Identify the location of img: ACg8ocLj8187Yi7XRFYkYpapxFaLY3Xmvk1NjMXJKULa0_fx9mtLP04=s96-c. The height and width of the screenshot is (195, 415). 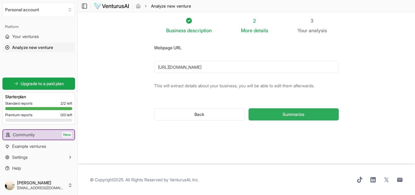
(10, 185).